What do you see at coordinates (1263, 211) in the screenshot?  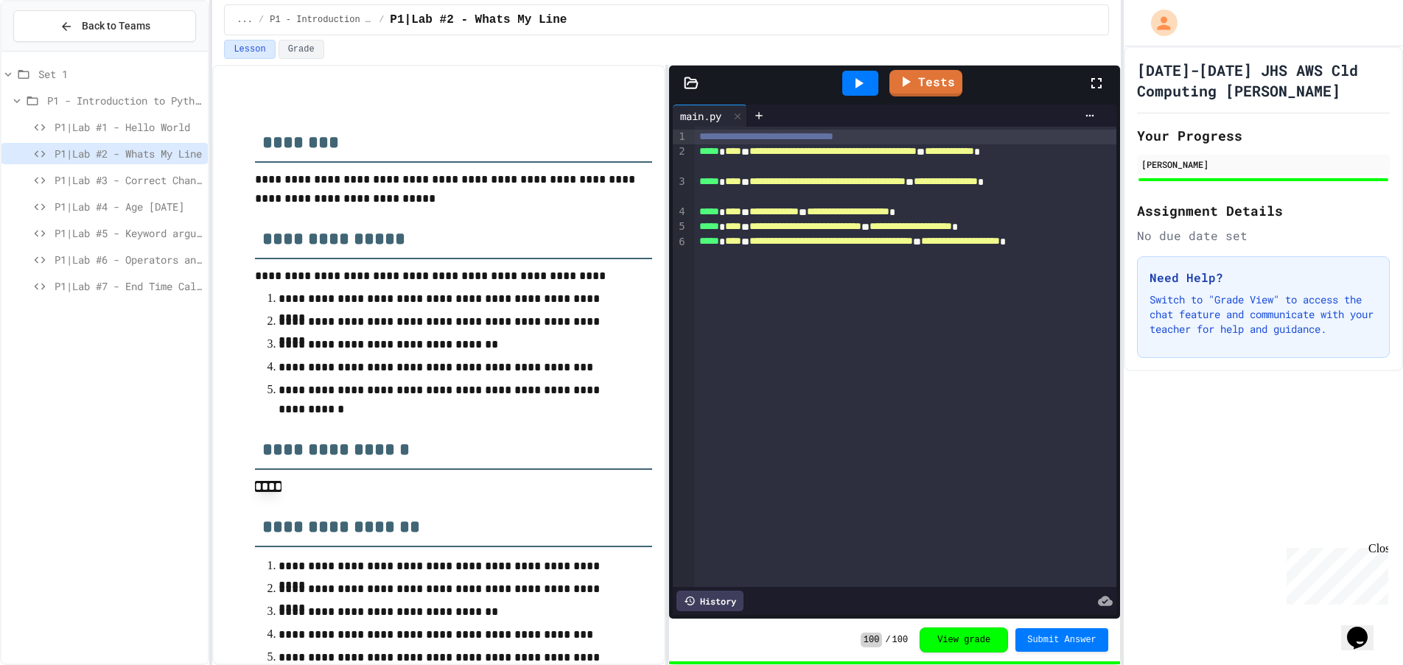 I see `h2: Assignment Details` at bounding box center [1263, 211].